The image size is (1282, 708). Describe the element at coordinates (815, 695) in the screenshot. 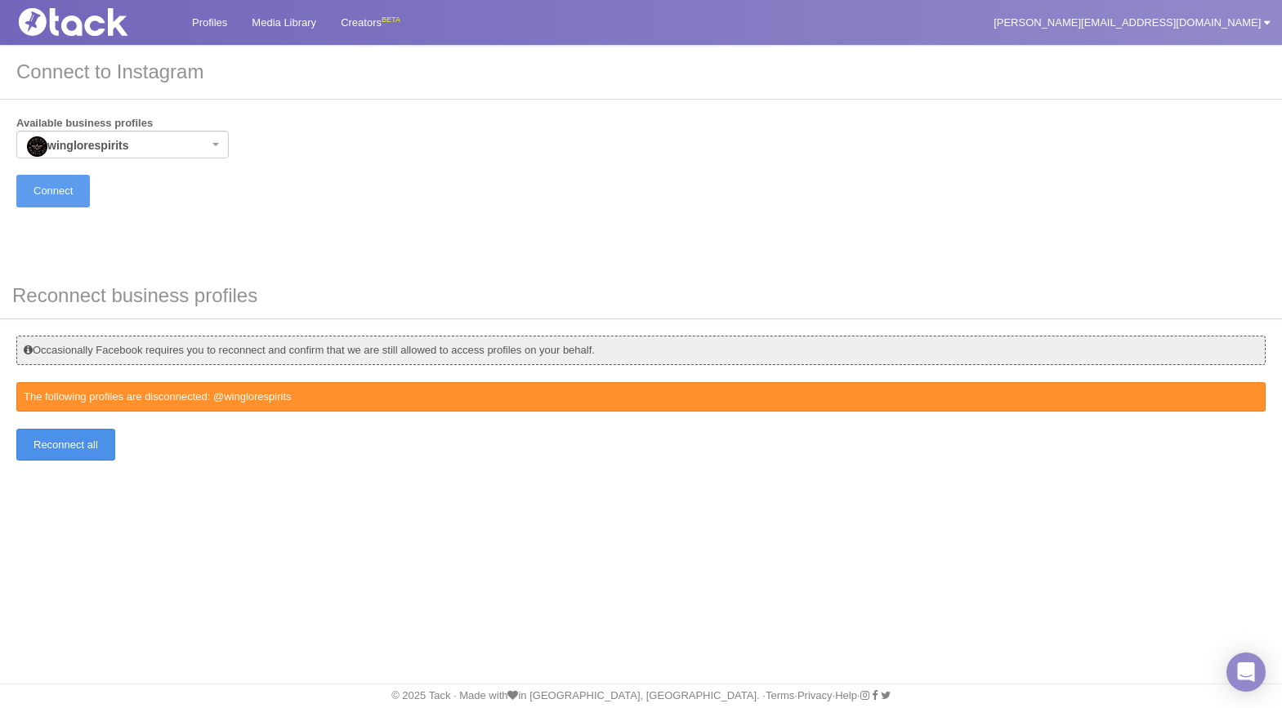

I see `a: Privacy` at that location.